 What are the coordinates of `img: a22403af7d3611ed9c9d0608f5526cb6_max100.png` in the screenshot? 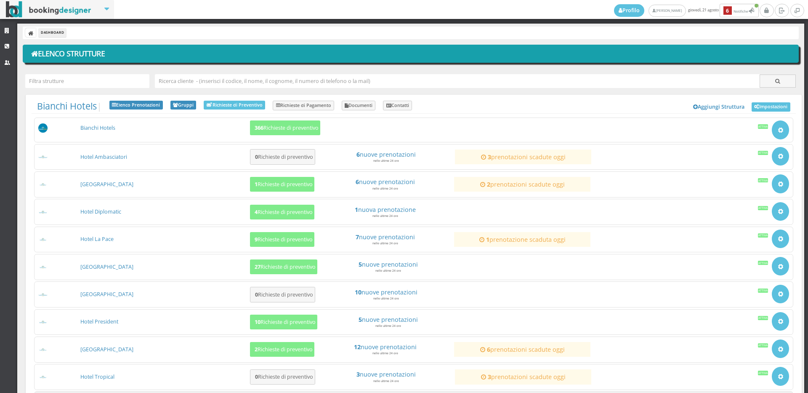 It's located at (43, 157).